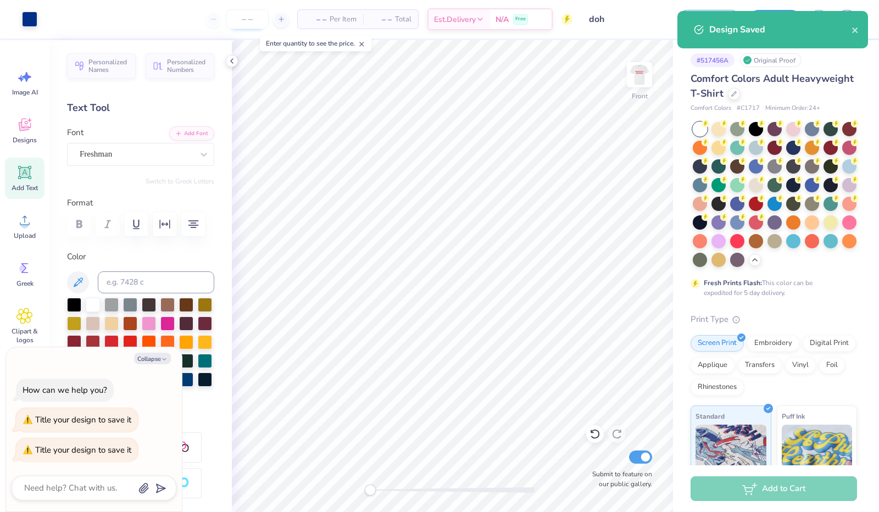 This screenshot has width=879, height=512. Describe the element at coordinates (187, 66) in the screenshot. I see `span: Personalized Numbers` at that location.